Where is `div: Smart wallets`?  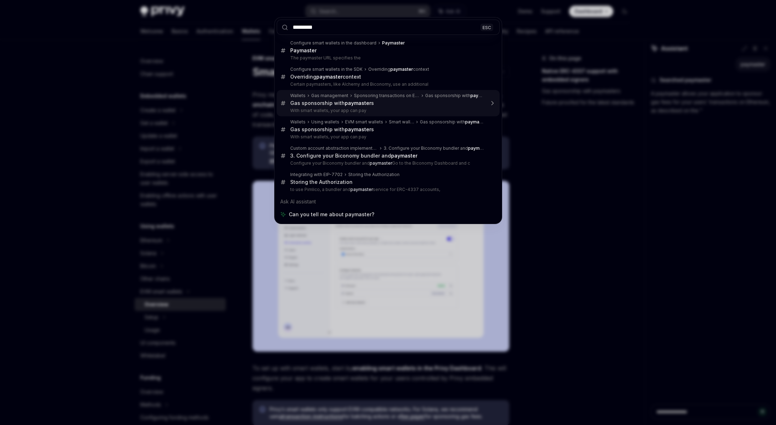 div: Smart wallets is located at coordinates (401, 122).